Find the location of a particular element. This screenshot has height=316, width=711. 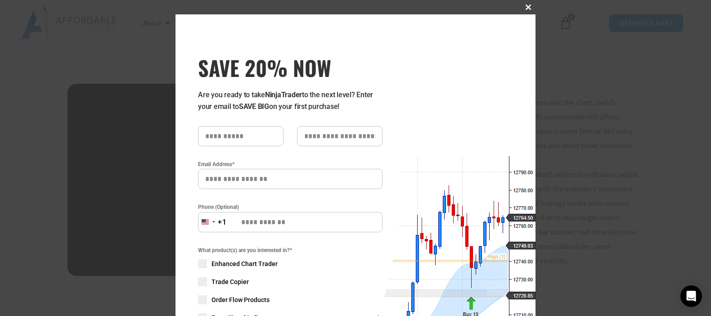

strong: SAVE BIG is located at coordinates (254, 106).